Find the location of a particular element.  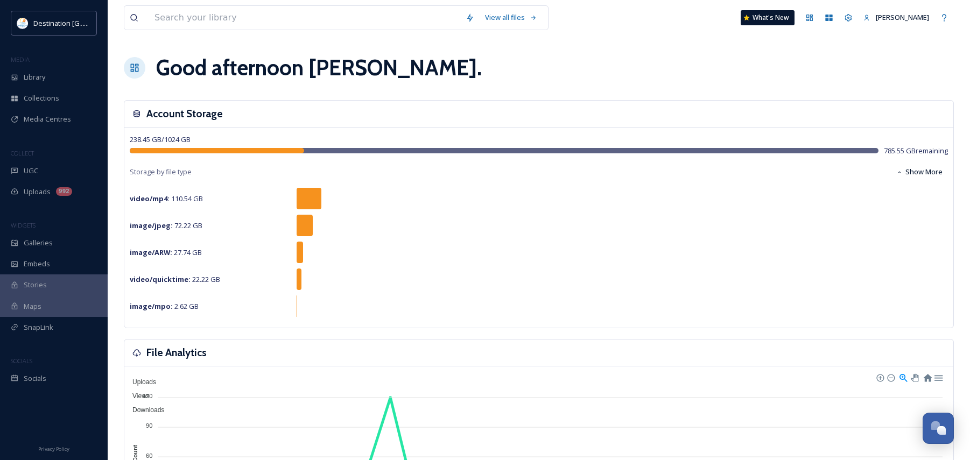

a: Privacy Policy is located at coordinates (54, 448).